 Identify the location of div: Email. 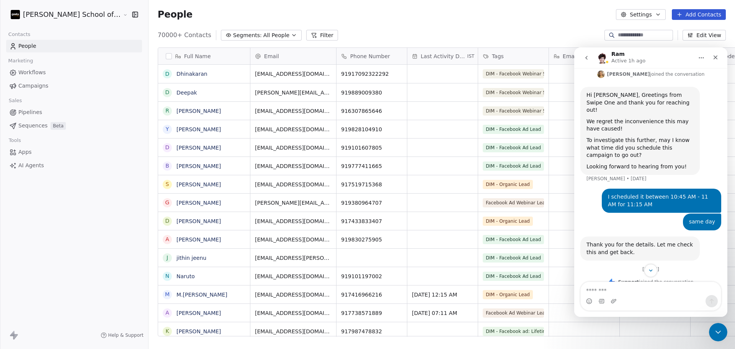
(293, 56).